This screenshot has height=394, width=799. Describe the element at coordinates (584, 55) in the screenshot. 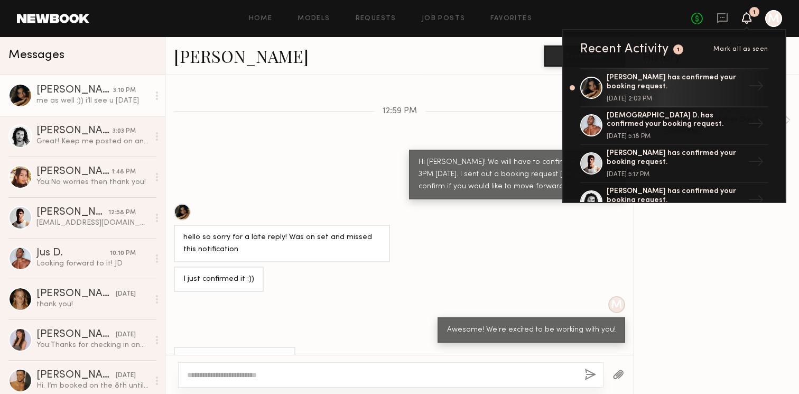

I see `a: Book model` at that location.